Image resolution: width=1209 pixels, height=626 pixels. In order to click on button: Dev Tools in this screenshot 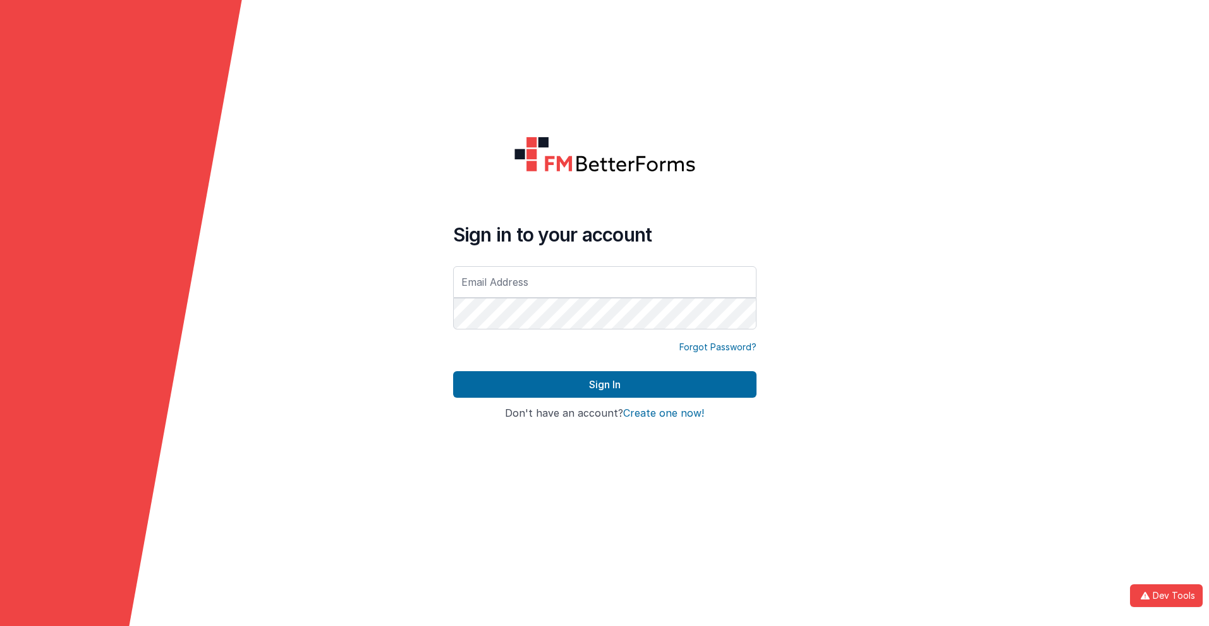, I will do `click(1166, 595)`.